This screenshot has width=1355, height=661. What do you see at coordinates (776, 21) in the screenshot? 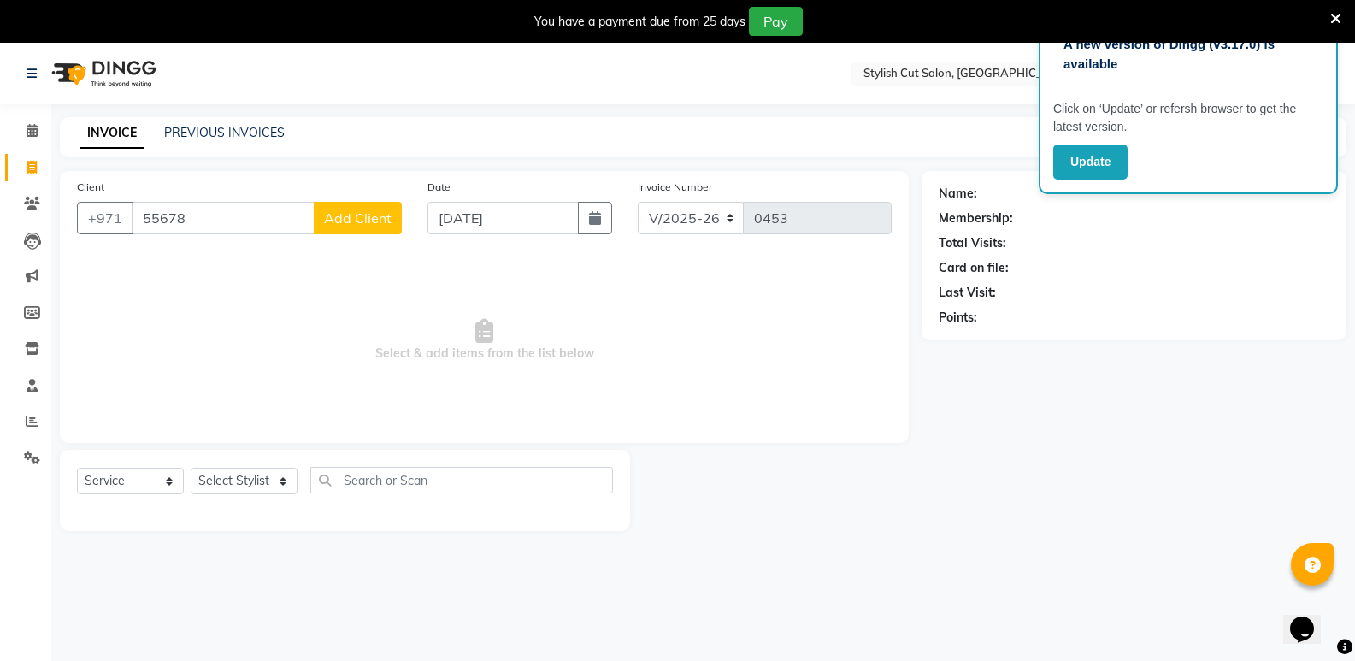
I see `button: Pay` at bounding box center [776, 21].